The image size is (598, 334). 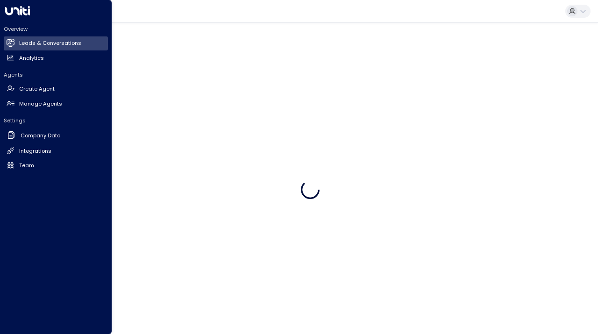 What do you see at coordinates (56, 166) in the screenshot?
I see `a: Team` at bounding box center [56, 166].